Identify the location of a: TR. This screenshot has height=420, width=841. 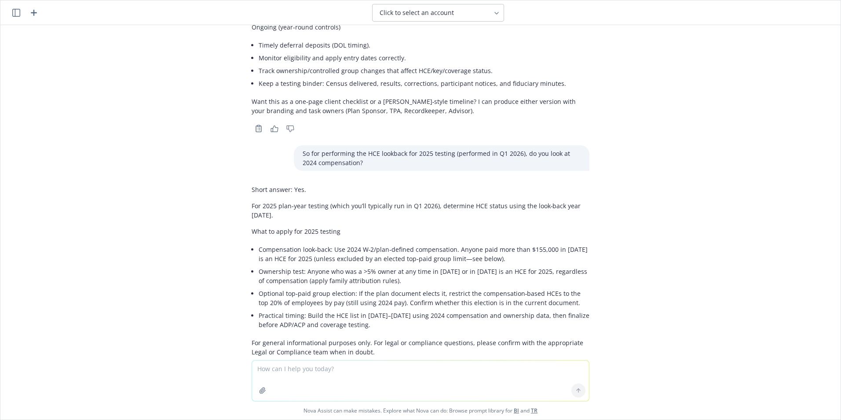
(534, 410).